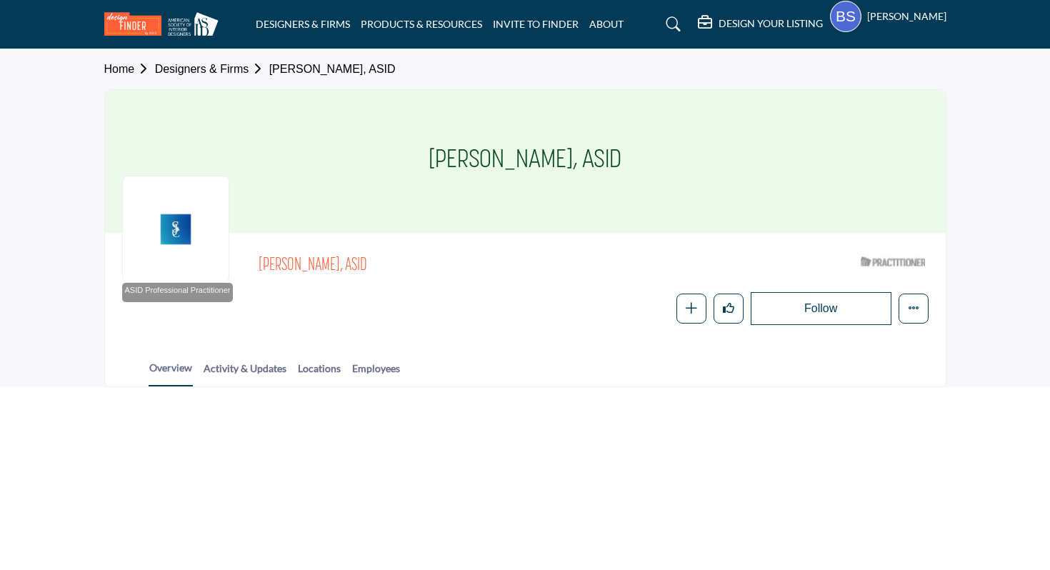 The width and height of the screenshot is (1050, 570). Describe the element at coordinates (421, 24) in the screenshot. I see `a: PRODUCTS & RESOURCES` at that location.